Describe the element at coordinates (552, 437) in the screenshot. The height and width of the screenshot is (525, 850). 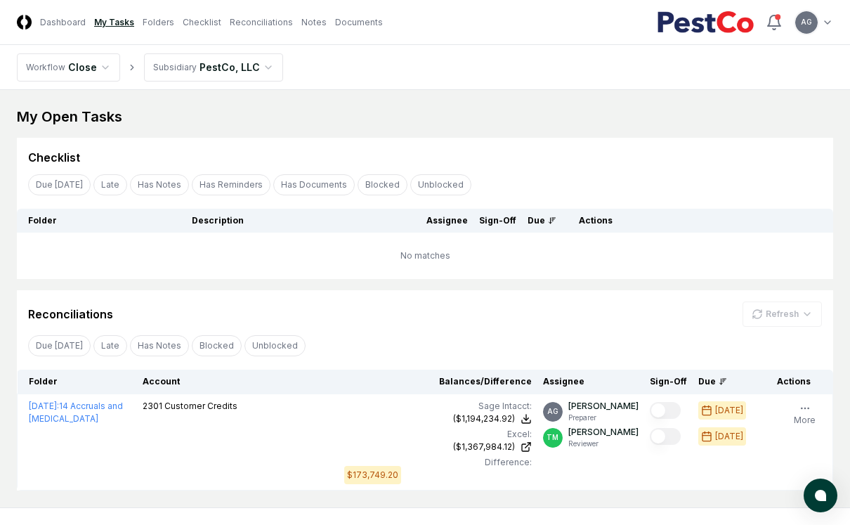
I see `span: TM` at that location.